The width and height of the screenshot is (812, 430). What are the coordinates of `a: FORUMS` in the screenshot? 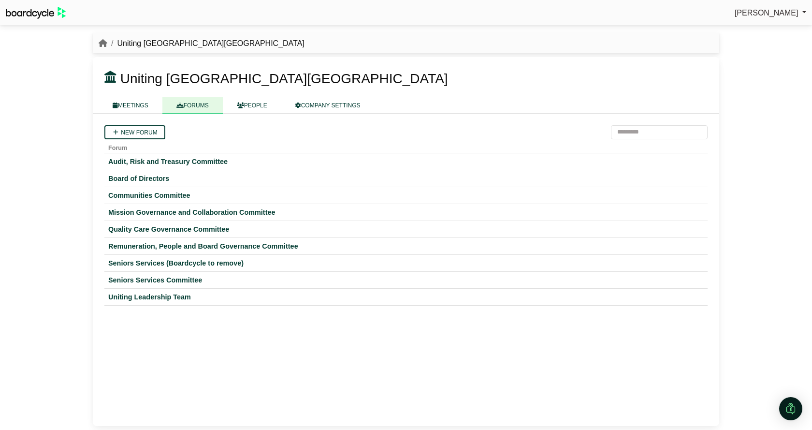 It's located at (192, 105).